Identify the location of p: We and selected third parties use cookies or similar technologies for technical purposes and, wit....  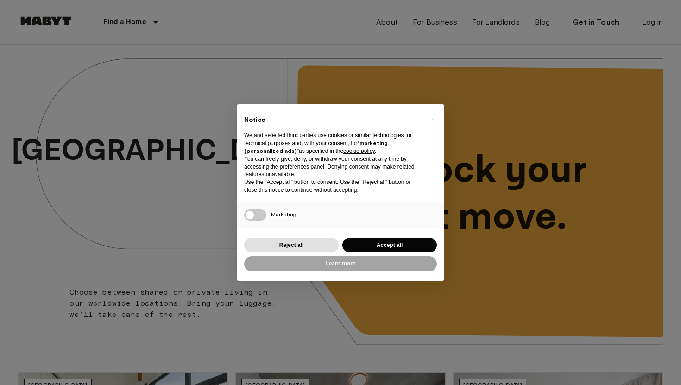
(333, 143).